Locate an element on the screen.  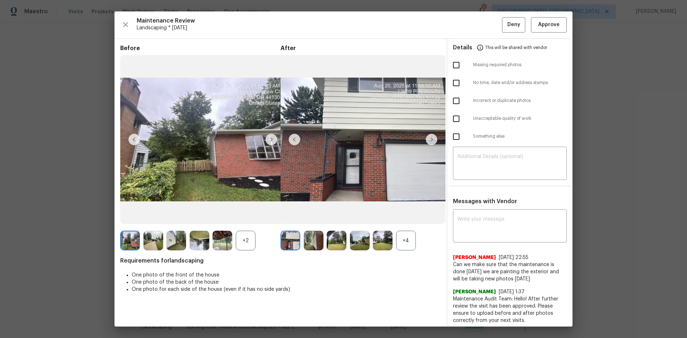
div: Missing required photos is located at coordinates (510, 65).